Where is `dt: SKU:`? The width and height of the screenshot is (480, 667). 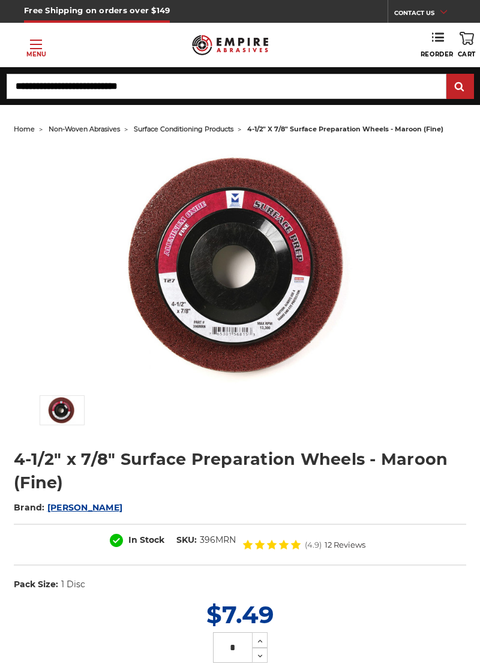
dt: SKU: is located at coordinates (187, 540).